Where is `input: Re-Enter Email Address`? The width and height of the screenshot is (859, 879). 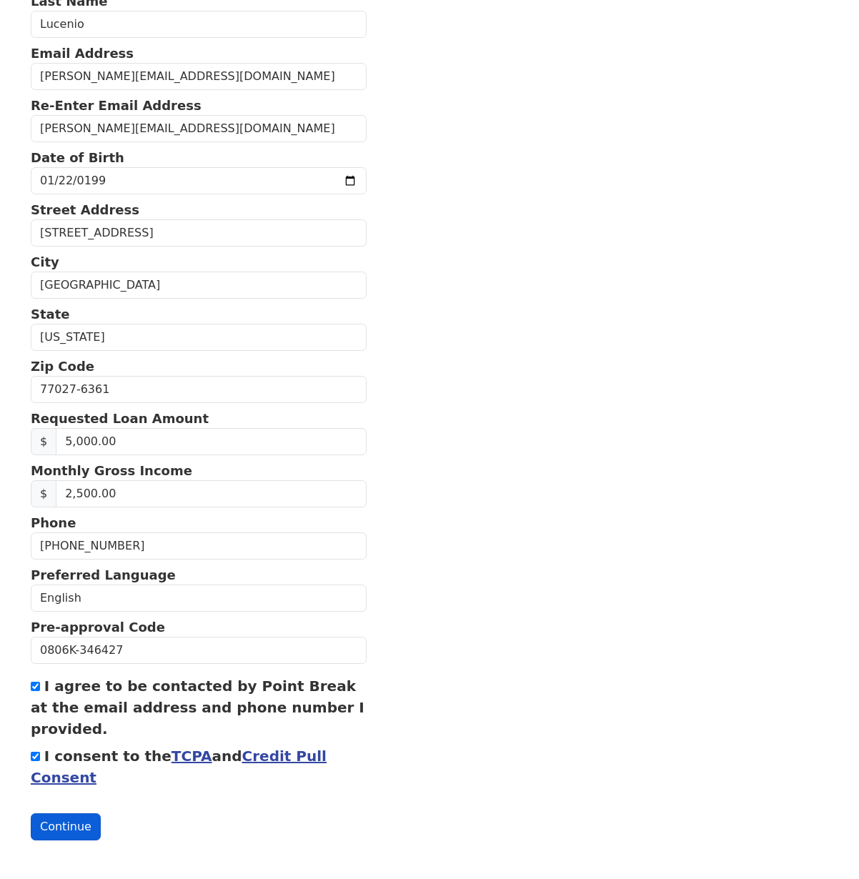 input: Re-Enter Email Address is located at coordinates (199, 129).